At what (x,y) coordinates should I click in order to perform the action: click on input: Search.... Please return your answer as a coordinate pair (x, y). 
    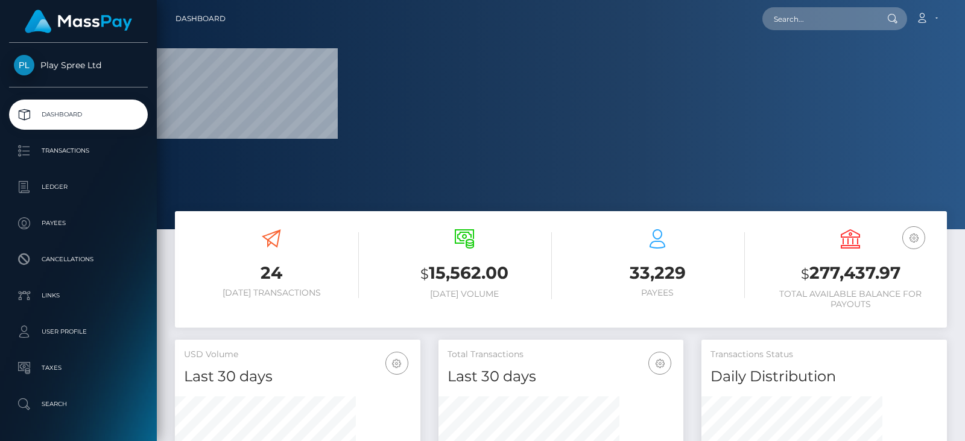
    Looking at the image, I should click on (819, 19).